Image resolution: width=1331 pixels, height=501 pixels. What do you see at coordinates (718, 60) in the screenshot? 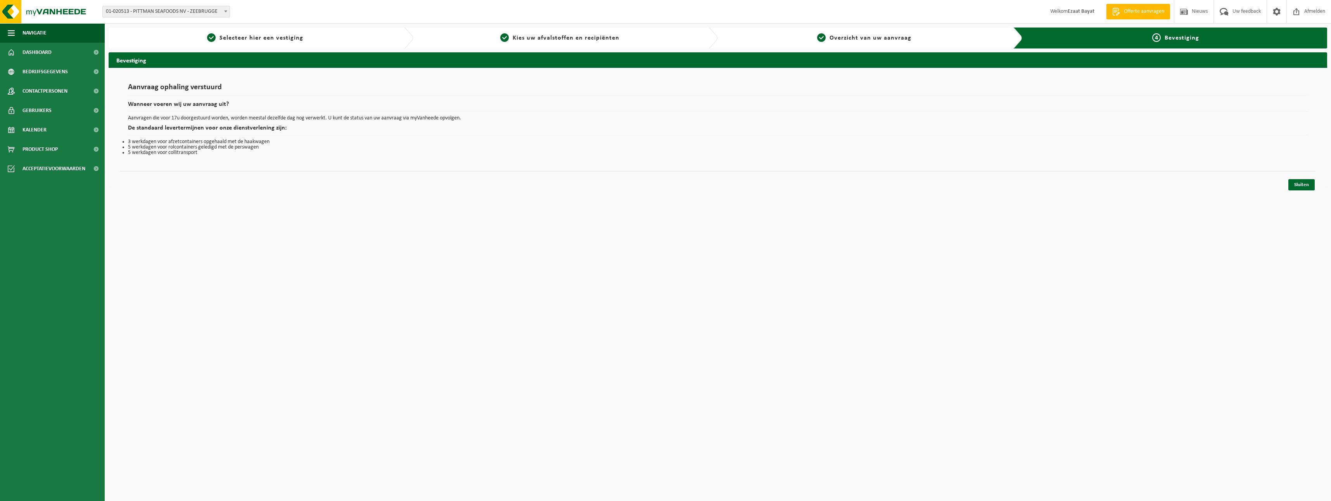
I see `h2: Bevestiging` at bounding box center [718, 60].